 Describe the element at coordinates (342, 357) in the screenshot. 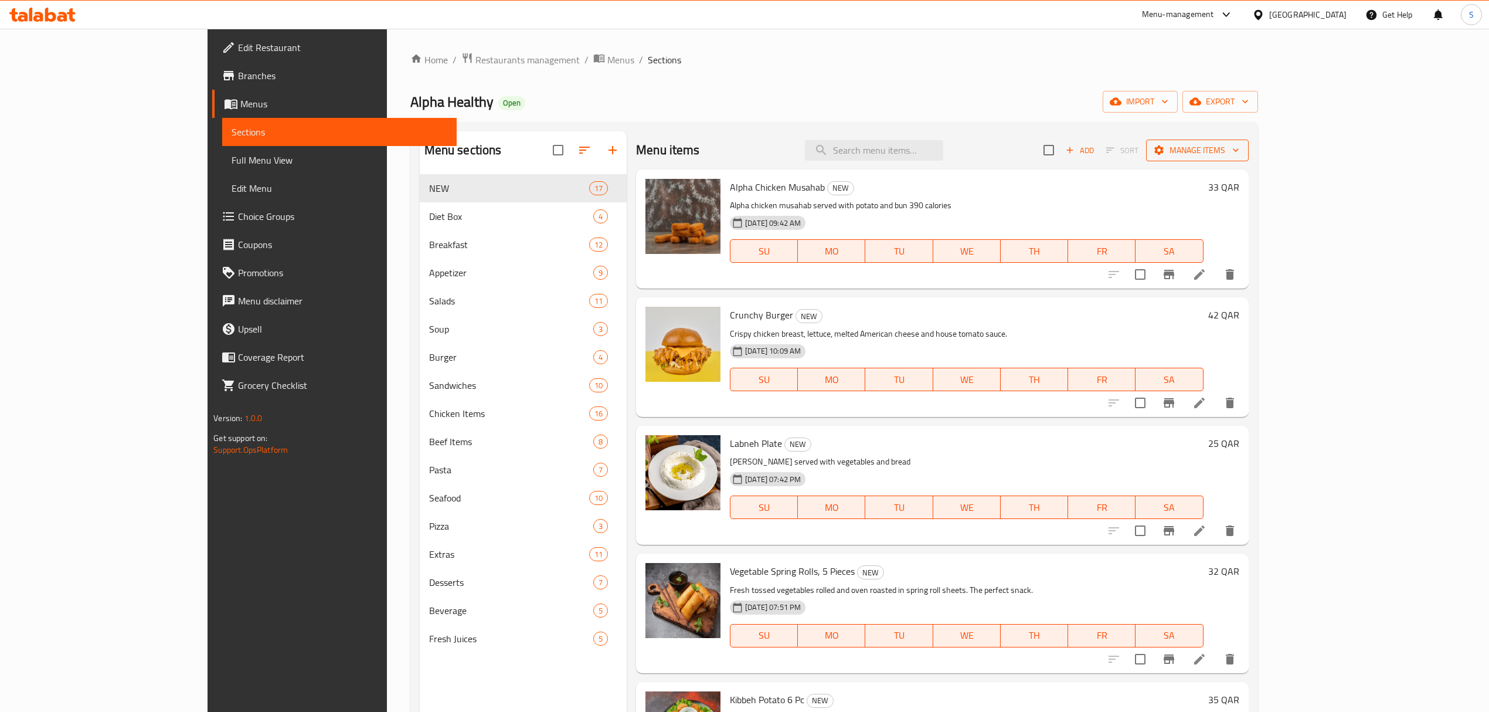

I see `span: Coverage Report` at that location.